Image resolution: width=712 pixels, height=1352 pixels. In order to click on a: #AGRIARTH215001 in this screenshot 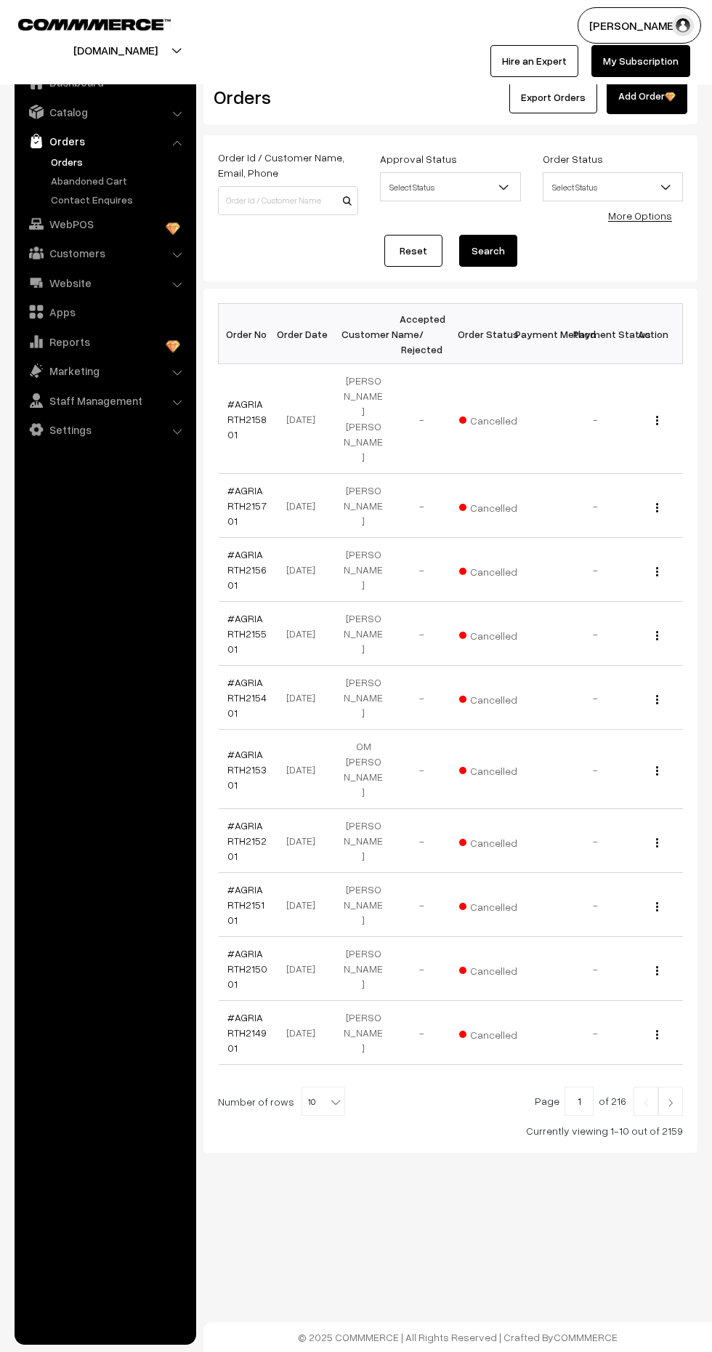, I will do `click(247, 968)`.